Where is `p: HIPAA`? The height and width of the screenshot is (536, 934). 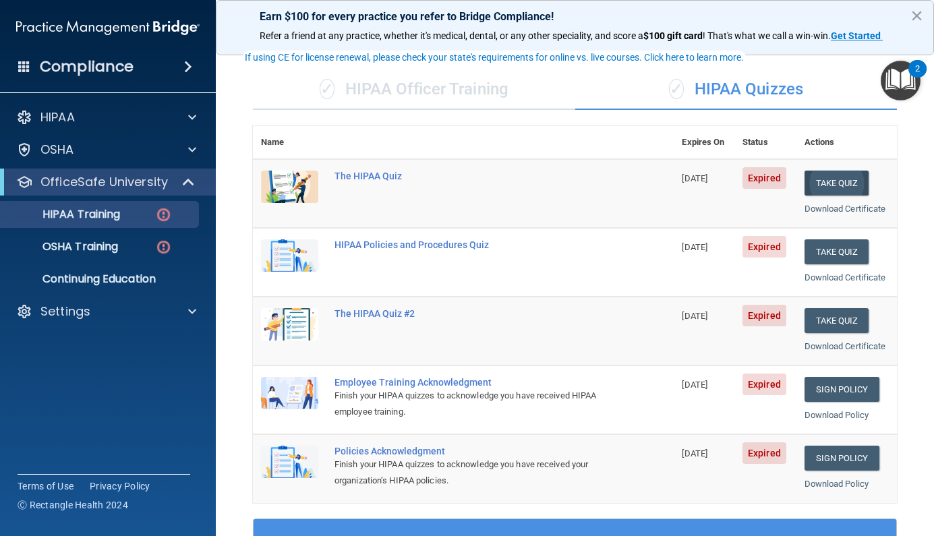 p: HIPAA is located at coordinates (57, 117).